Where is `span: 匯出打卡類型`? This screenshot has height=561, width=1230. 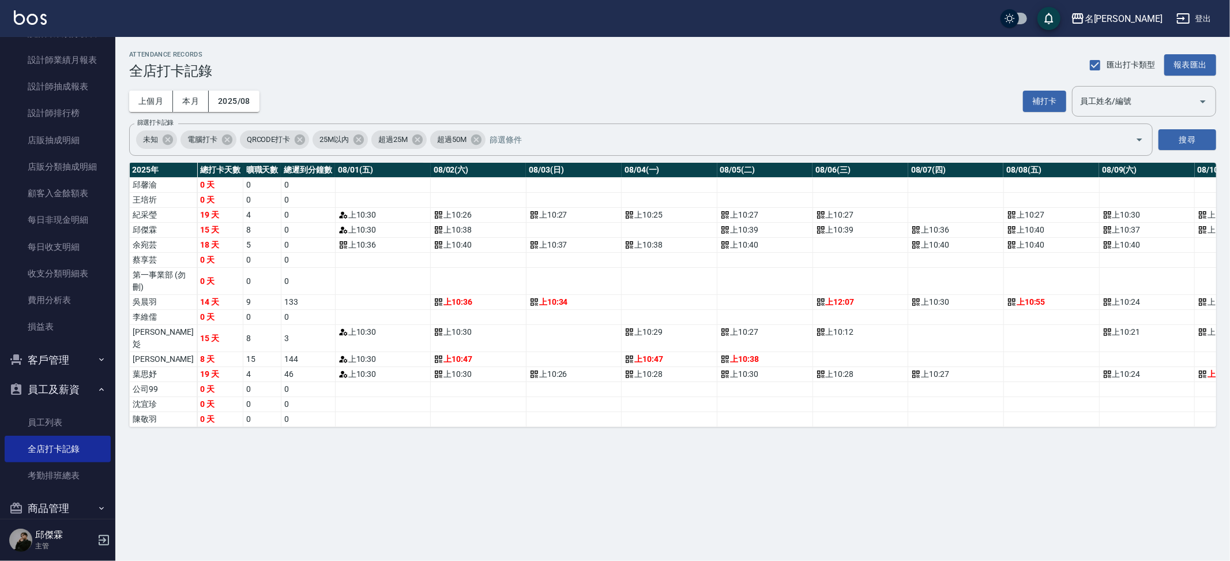 span: 匯出打卡類型 is located at coordinates (1132, 65).